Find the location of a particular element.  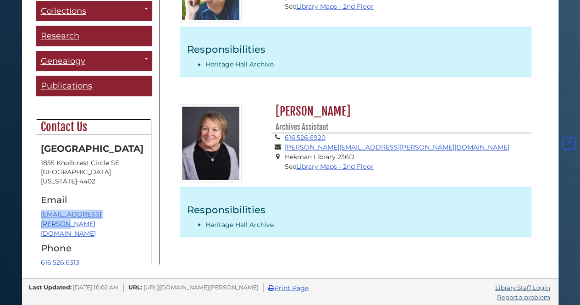

a: 616.526.6920 is located at coordinates (305, 138).